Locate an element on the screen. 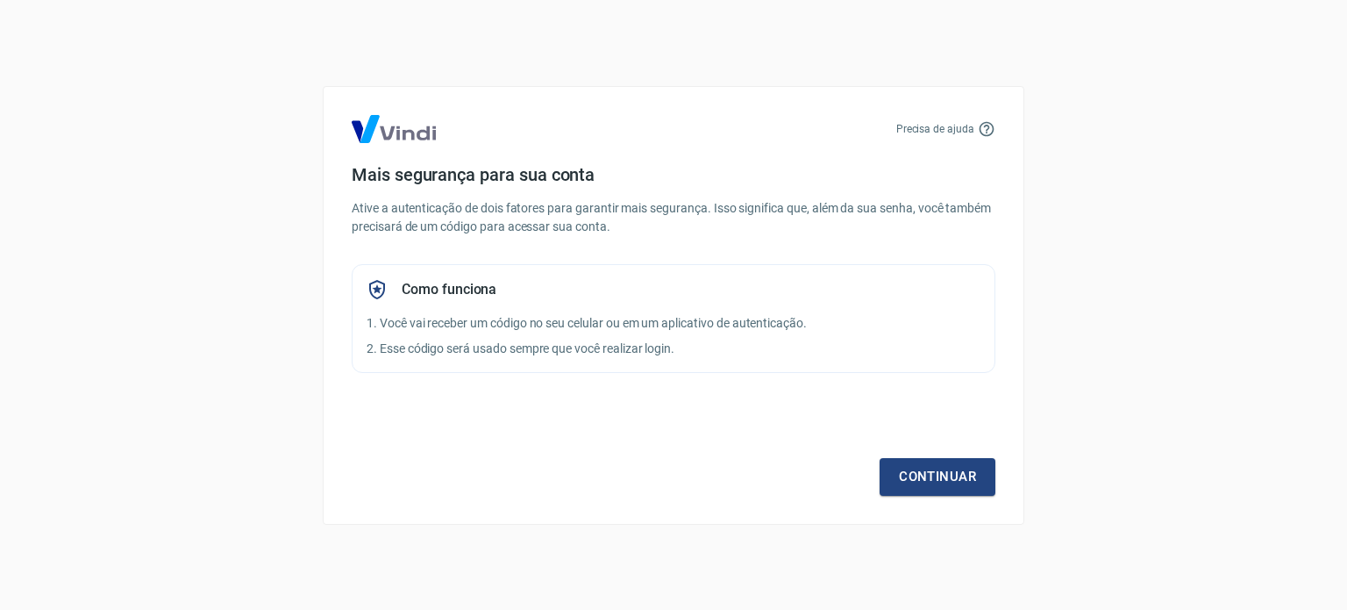  a: Continuar is located at coordinates (938, 476).